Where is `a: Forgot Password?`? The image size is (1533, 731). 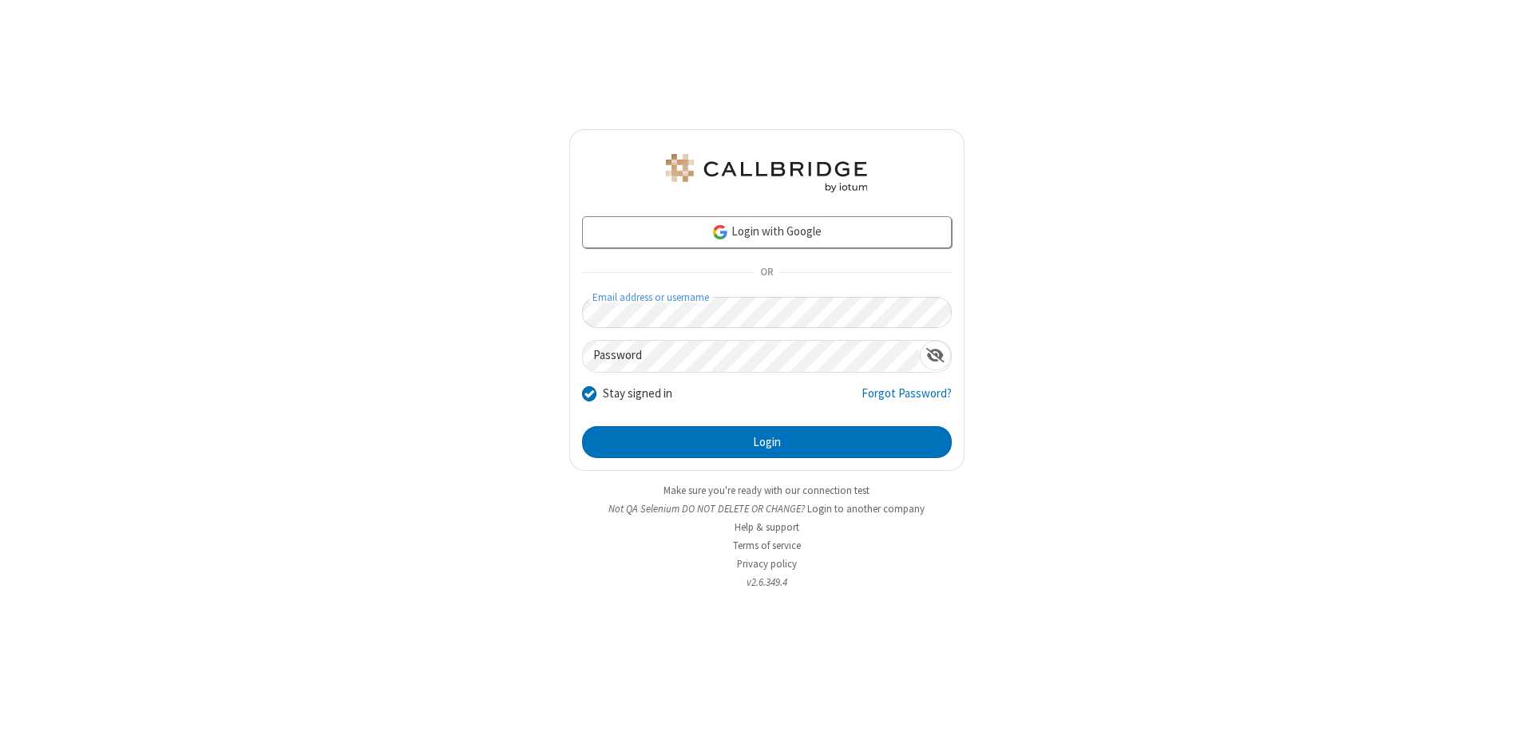 a: Forgot Password? is located at coordinates (906, 400).